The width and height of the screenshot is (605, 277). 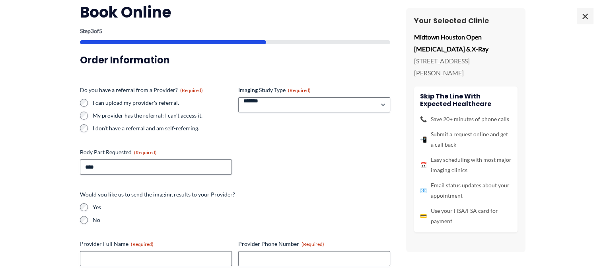 I want to click on p: Step of, so click(x=235, y=31).